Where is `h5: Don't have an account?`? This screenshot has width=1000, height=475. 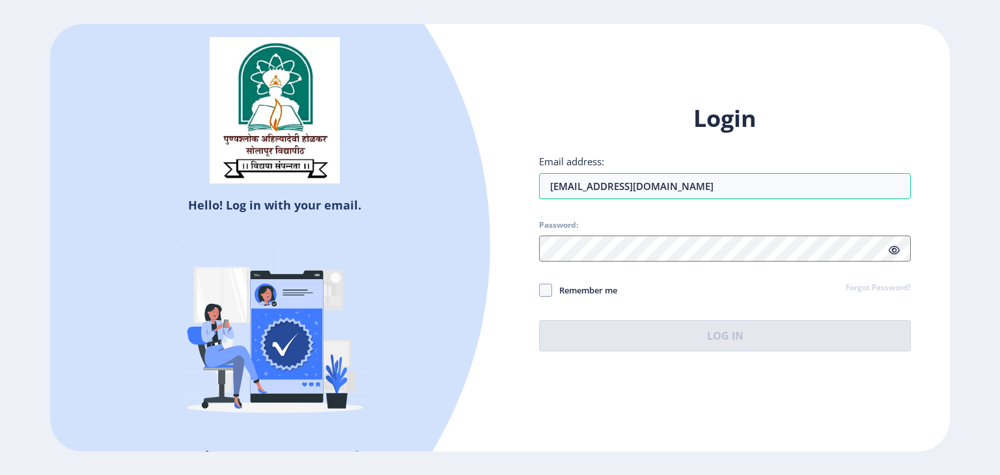
h5: Don't have an account? is located at coordinates (275, 456).